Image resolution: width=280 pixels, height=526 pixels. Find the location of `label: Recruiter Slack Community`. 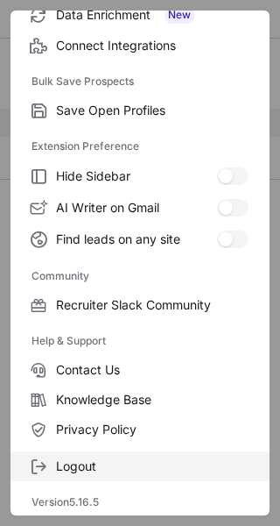

label: Recruiter Slack Community is located at coordinates (140, 305).